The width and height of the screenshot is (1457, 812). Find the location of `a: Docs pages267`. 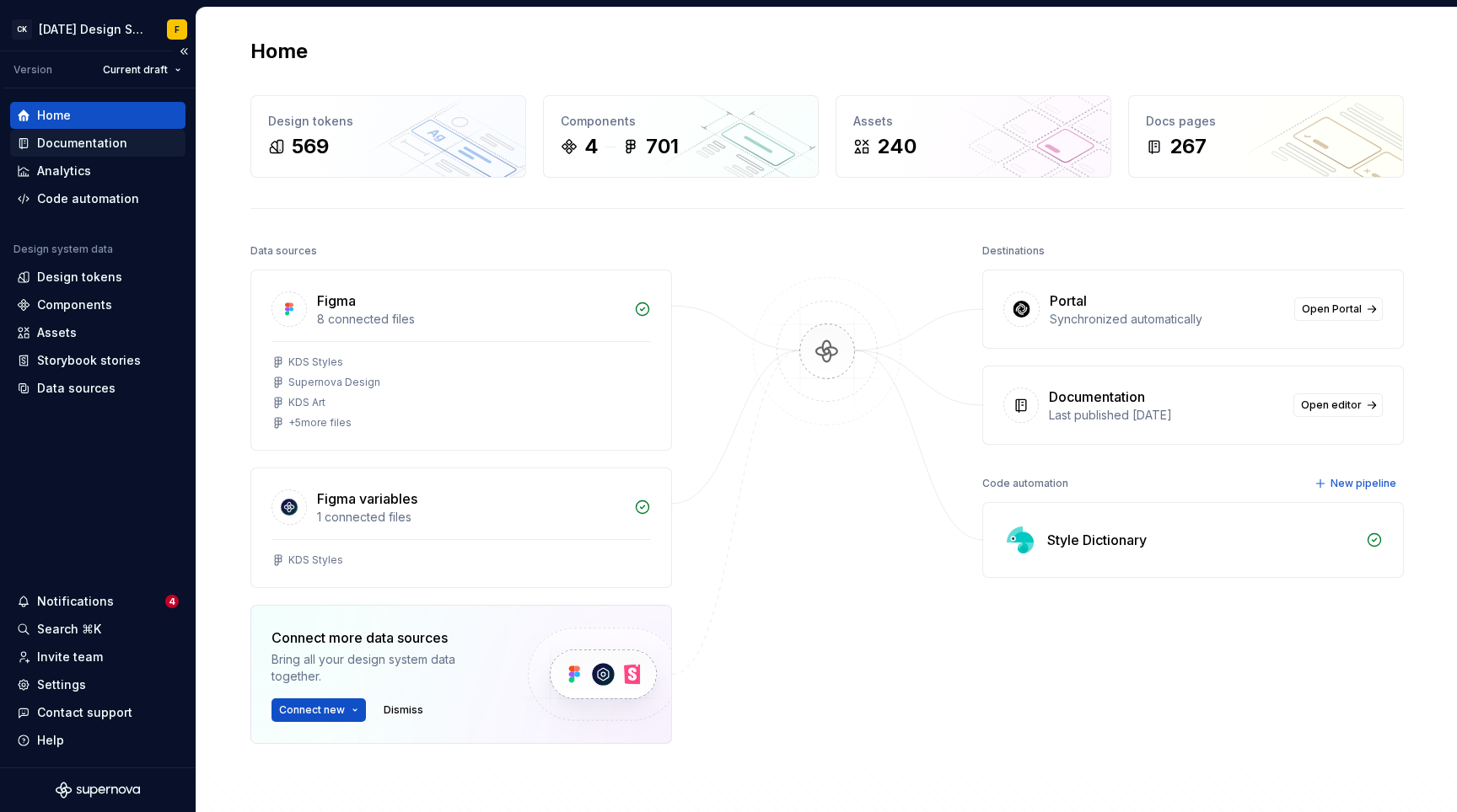

a: Docs pages267 is located at coordinates (1266, 136).